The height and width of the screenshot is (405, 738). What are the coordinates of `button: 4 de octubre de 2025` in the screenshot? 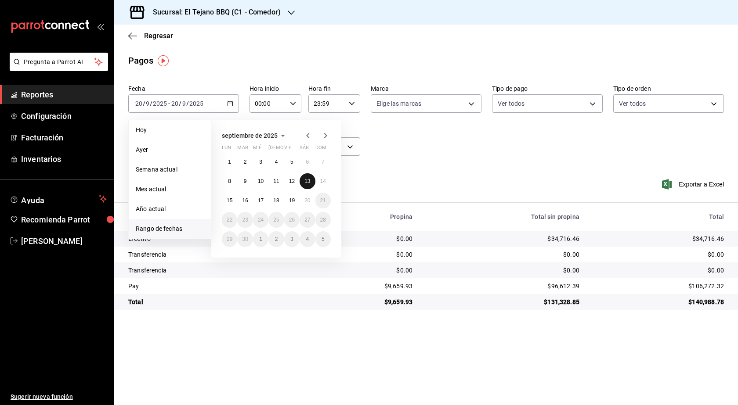 It's located at (307, 239).